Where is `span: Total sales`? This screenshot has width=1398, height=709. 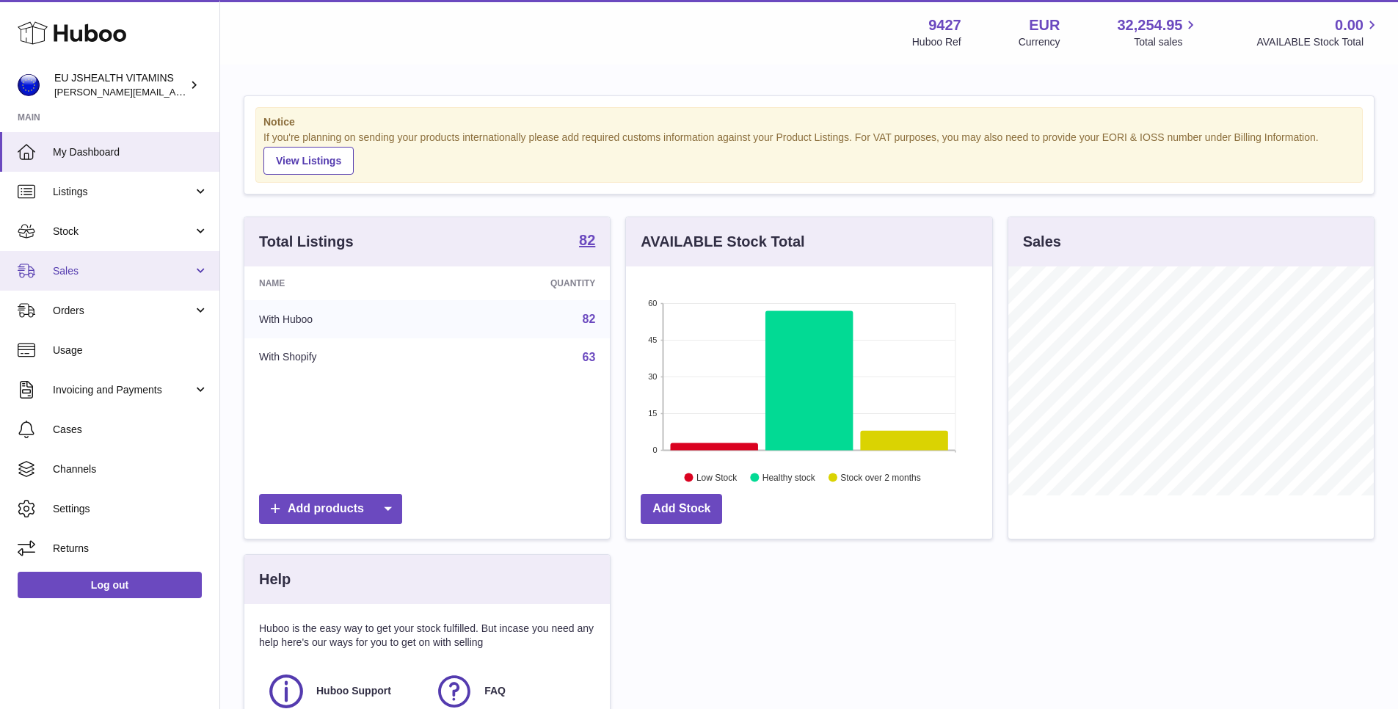 span: Total sales is located at coordinates (1166, 42).